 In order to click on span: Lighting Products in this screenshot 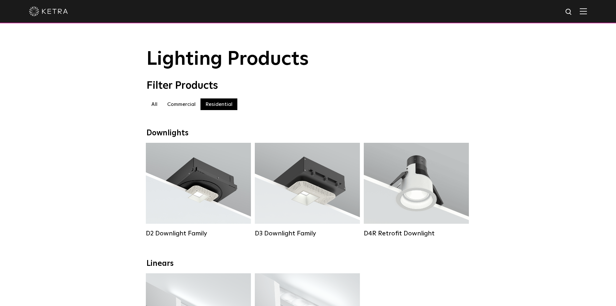, I will do `click(228, 59)`.